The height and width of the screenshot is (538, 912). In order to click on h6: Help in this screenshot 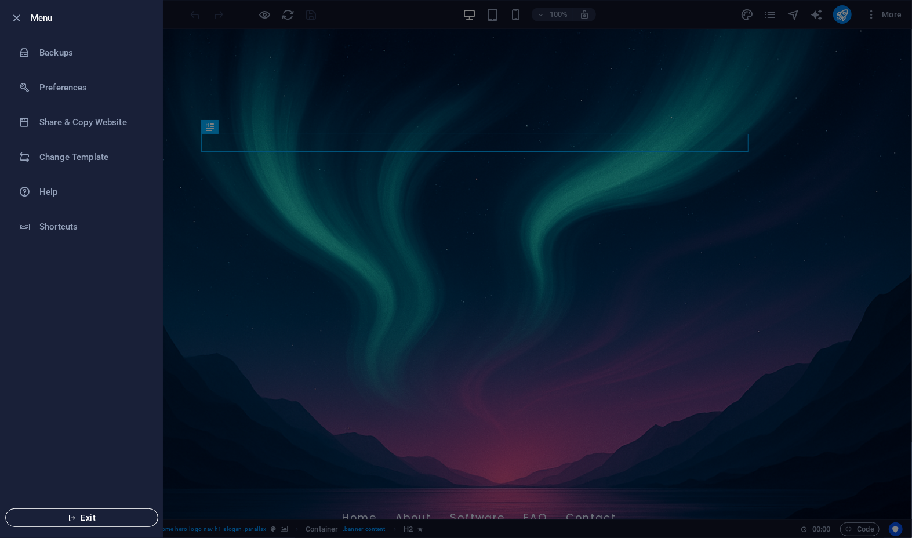, I will do `click(93, 192)`.